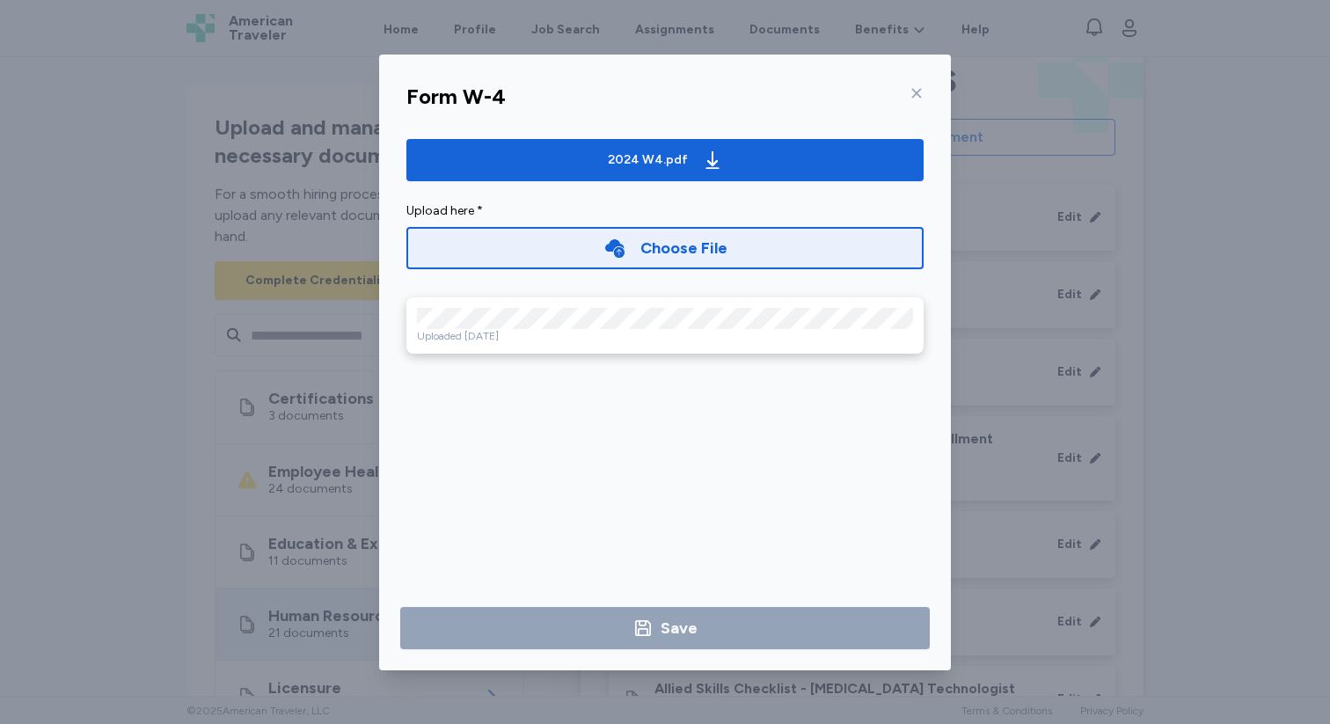 This screenshot has width=1330, height=724. Describe the element at coordinates (683, 248) in the screenshot. I see `div: Choose File` at that location.